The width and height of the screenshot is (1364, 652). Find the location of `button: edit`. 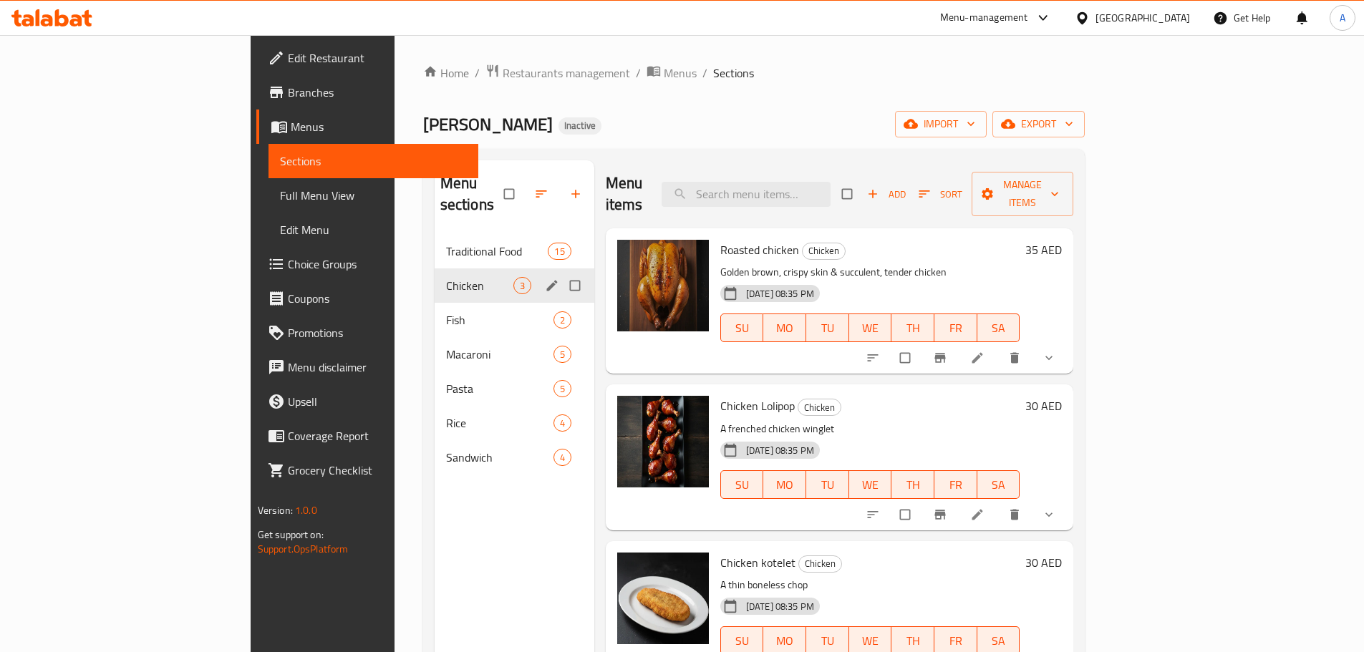

button: edit is located at coordinates (553, 286).